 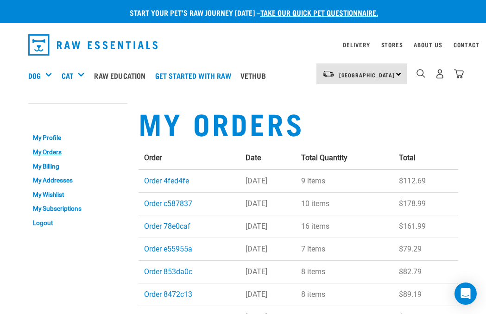 What do you see at coordinates (168, 249) in the screenshot?
I see `a: Order e55955a` at bounding box center [168, 249].